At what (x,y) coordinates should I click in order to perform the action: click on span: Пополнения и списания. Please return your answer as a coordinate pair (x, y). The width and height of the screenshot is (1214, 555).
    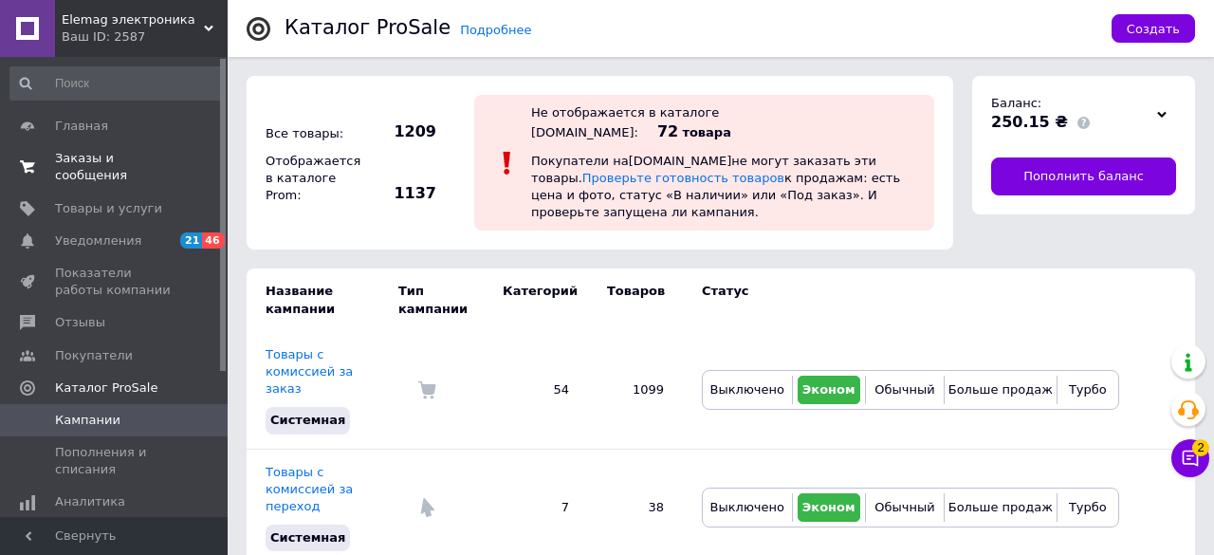
    Looking at the image, I should click on (115, 461).